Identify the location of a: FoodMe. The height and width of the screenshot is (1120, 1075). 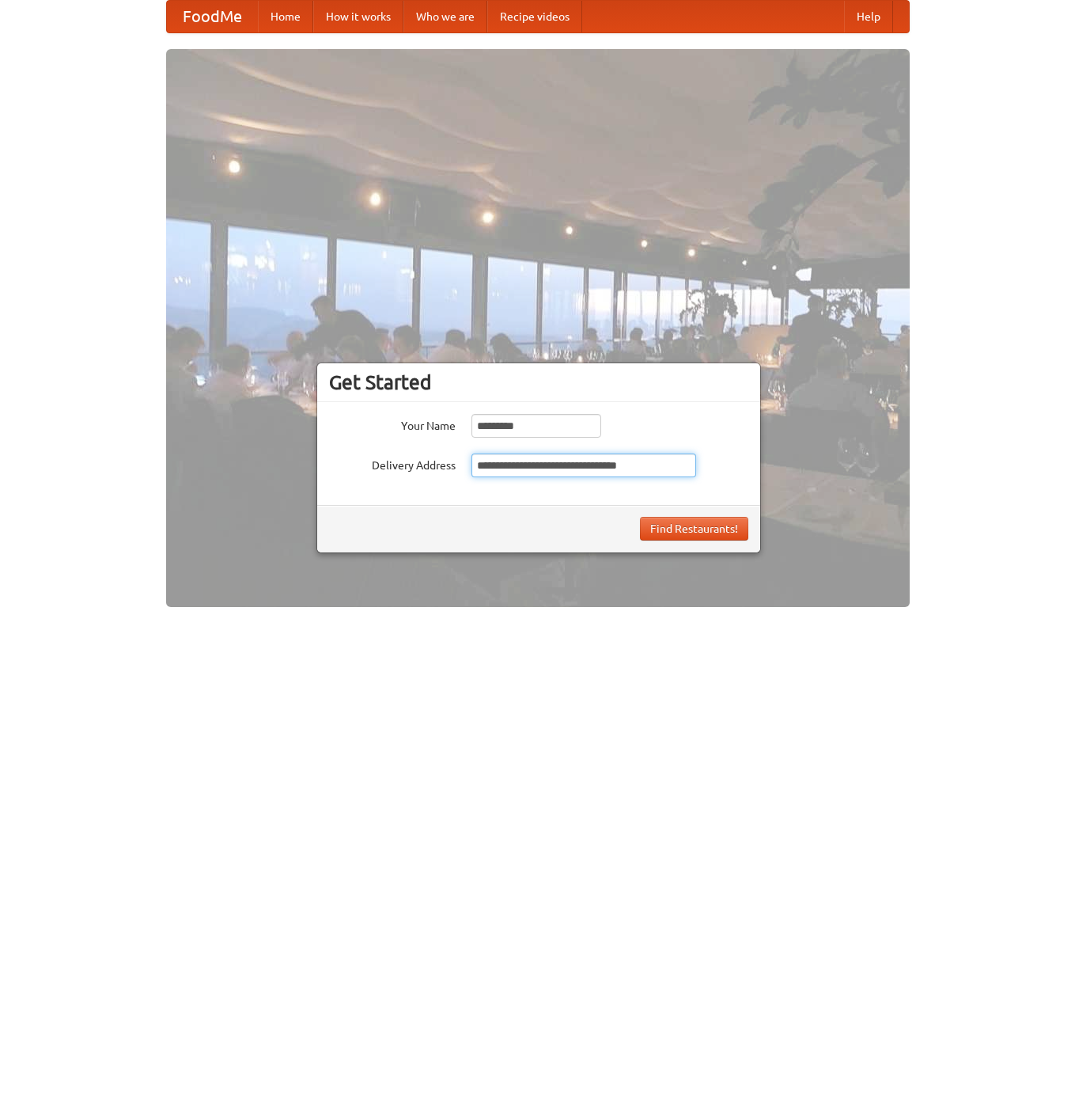
(212, 17).